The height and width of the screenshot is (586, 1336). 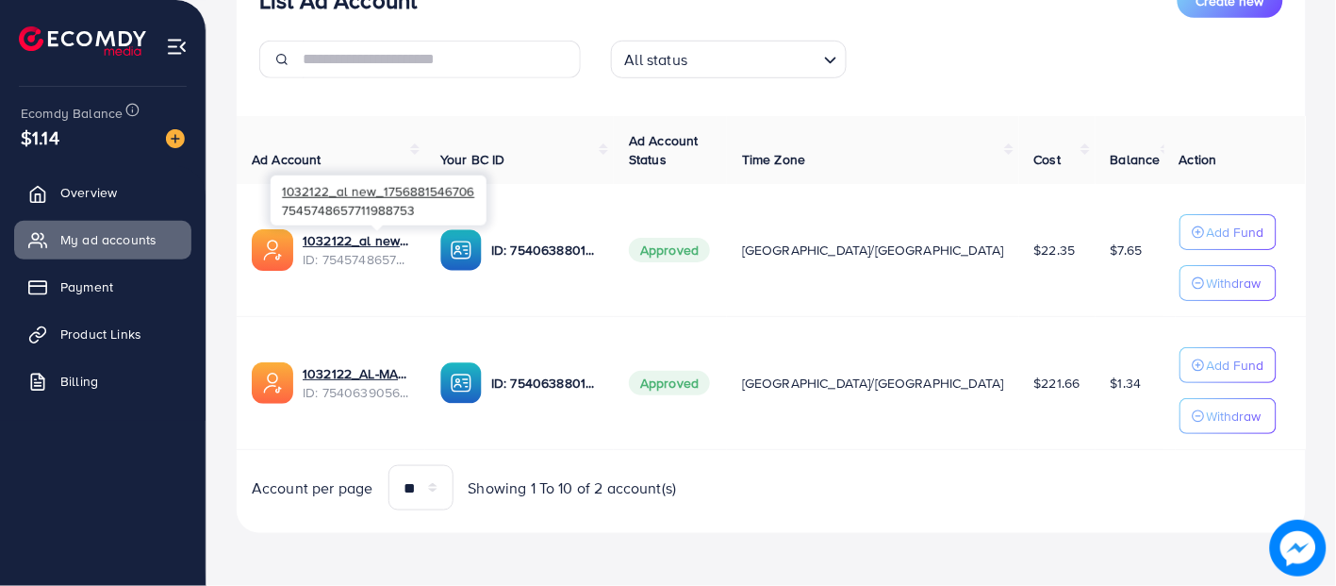 What do you see at coordinates (729, 59) in the screenshot?
I see `div: Search for option` at bounding box center [729, 59].